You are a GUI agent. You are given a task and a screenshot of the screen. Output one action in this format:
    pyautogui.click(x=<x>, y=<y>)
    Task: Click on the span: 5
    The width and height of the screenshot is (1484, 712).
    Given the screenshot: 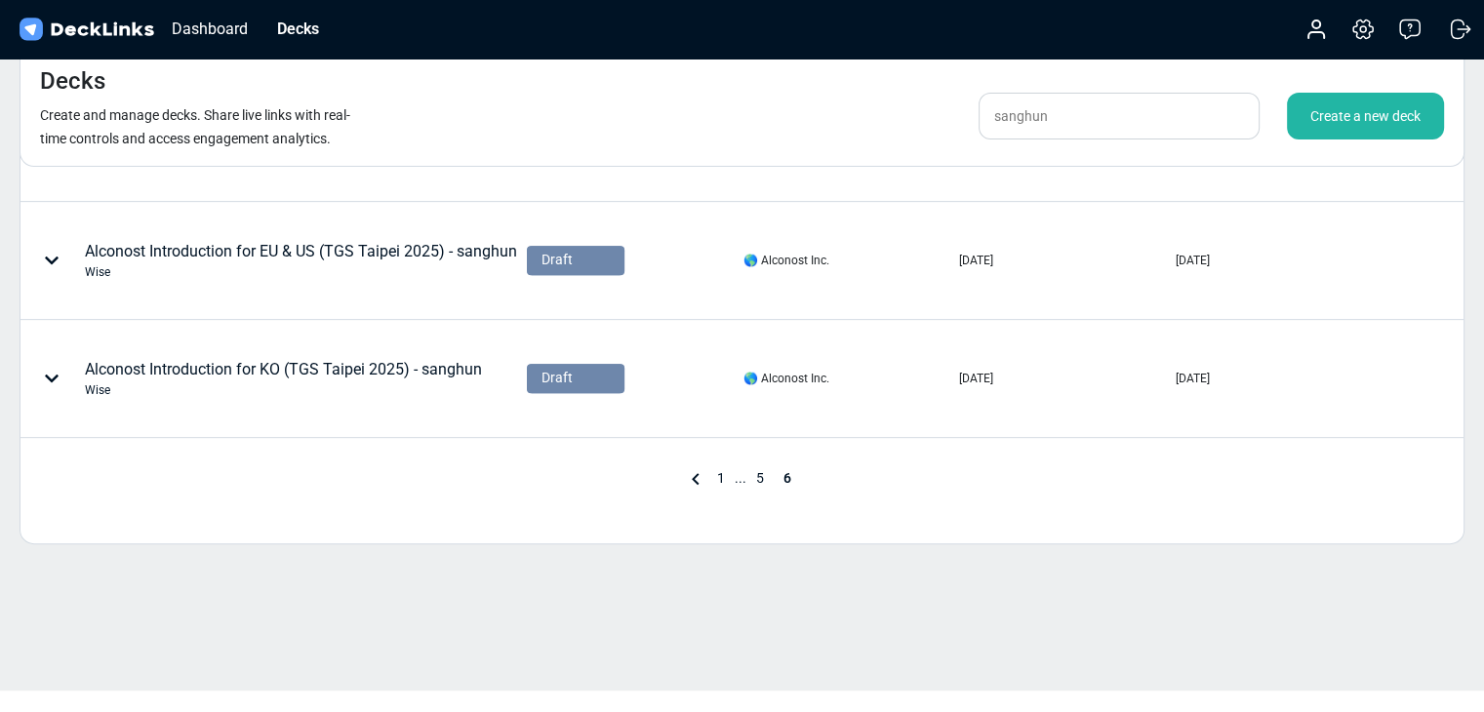 What is the action you would take?
    pyautogui.click(x=760, y=478)
    